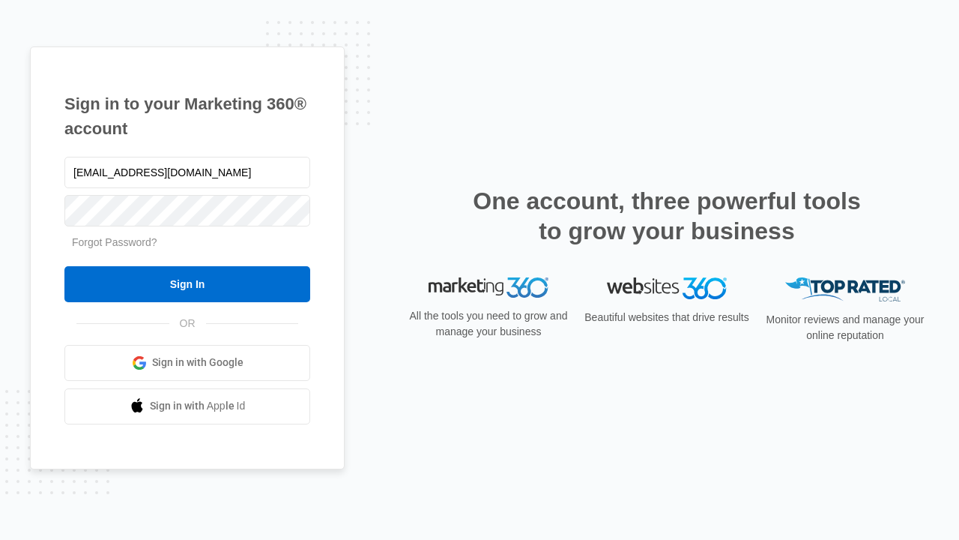  What do you see at coordinates (667, 317) in the screenshot?
I see `p: Beautiful websites that drive results` at bounding box center [667, 317].